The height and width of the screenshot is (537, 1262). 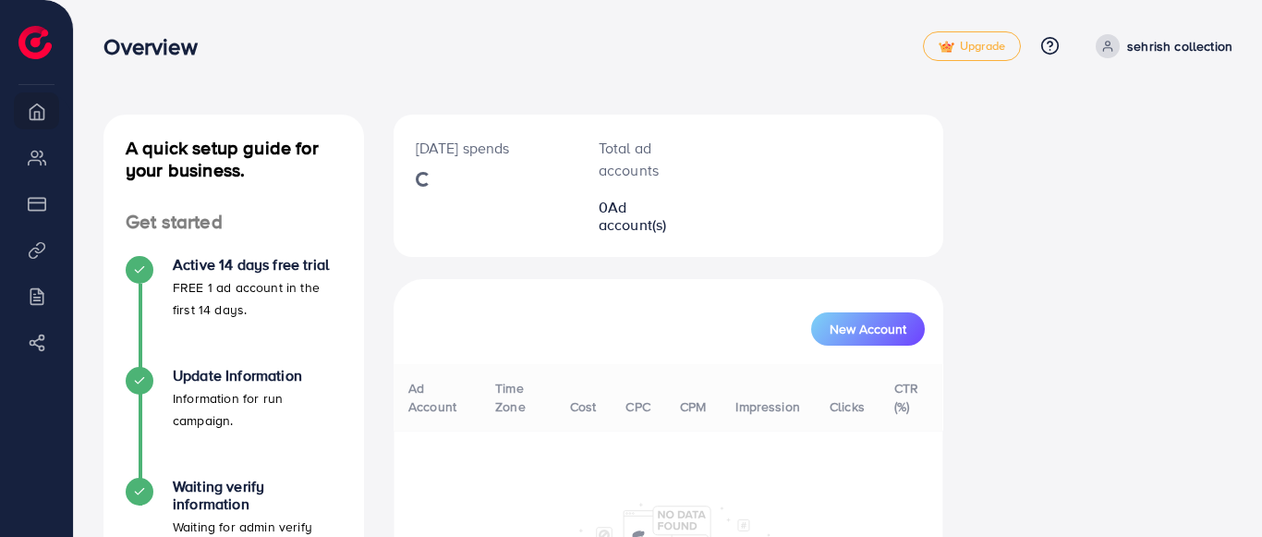 What do you see at coordinates (257, 495) in the screenshot?
I see `h4: Waiting verify information` at bounding box center [257, 495].